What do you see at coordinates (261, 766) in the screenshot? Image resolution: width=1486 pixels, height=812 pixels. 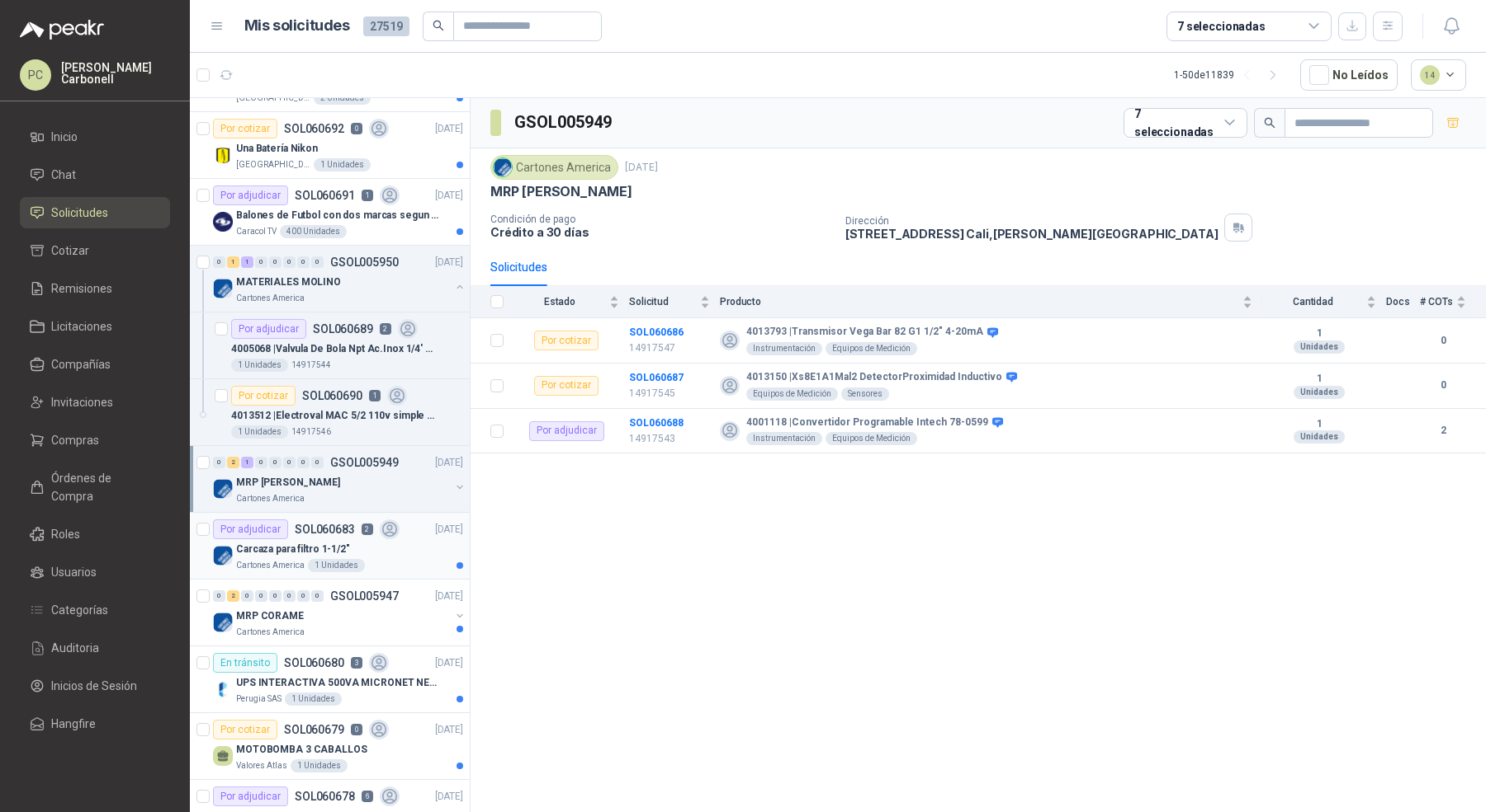 I see `p: Valores Atlas` at bounding box center [261, 766].